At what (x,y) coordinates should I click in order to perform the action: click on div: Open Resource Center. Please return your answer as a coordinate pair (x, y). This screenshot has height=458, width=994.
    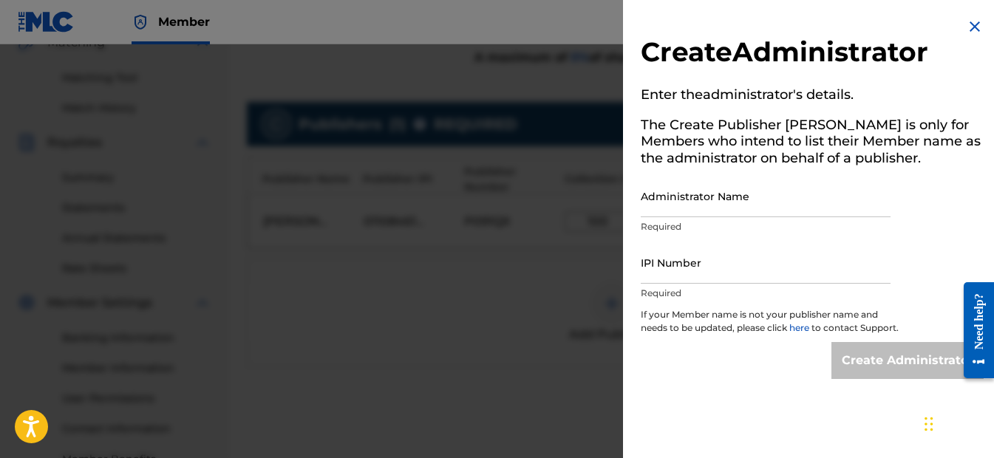
    Looking at the image, I should click on (26, 59).